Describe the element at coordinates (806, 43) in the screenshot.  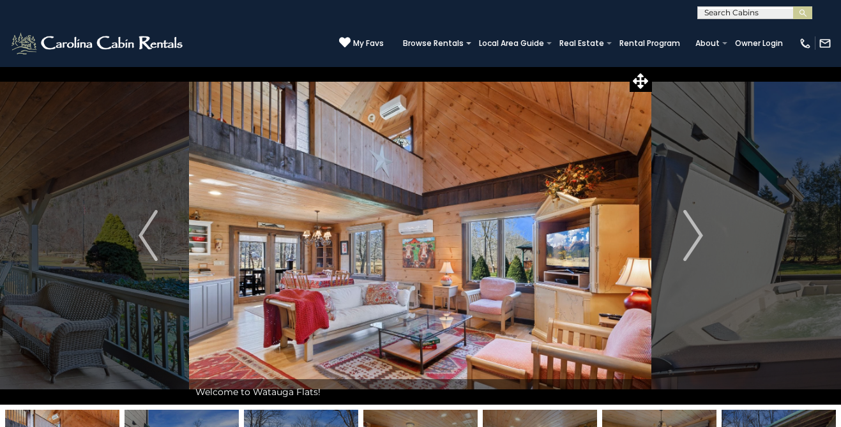
I see `img: phone-regular-white.png` at that location.